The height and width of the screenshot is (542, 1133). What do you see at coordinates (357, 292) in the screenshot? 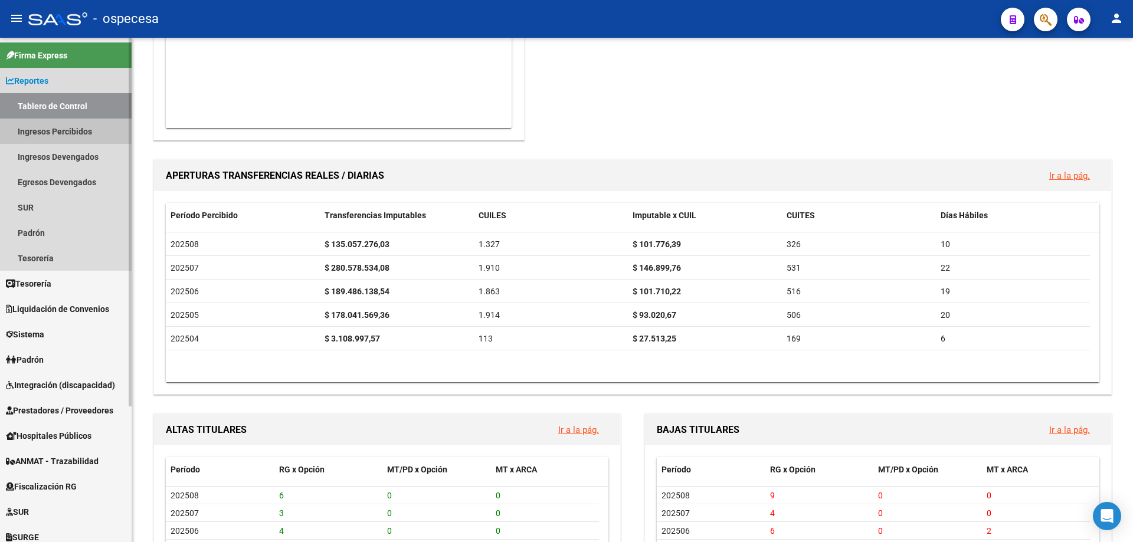
I see `strong: $ 189.486.138,54` at bounding box center [357, 292].